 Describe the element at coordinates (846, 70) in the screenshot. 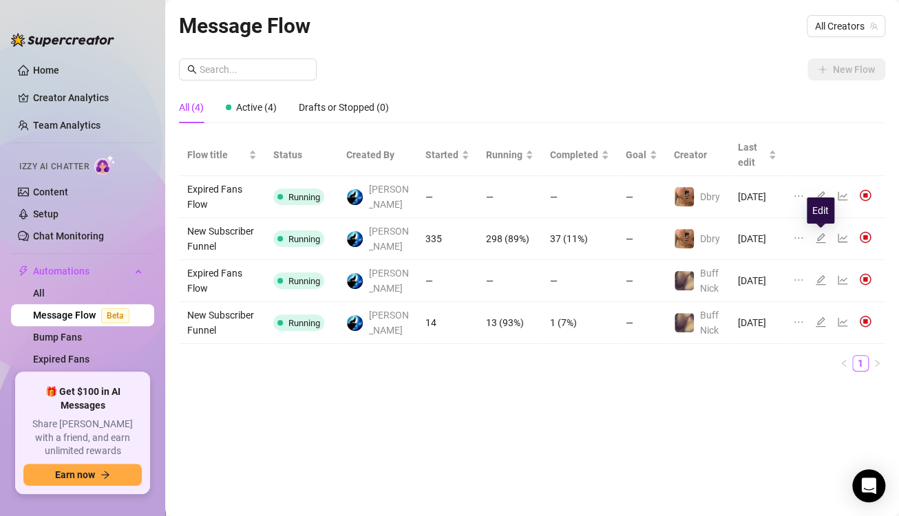

I see `button: New Flow` at that location.